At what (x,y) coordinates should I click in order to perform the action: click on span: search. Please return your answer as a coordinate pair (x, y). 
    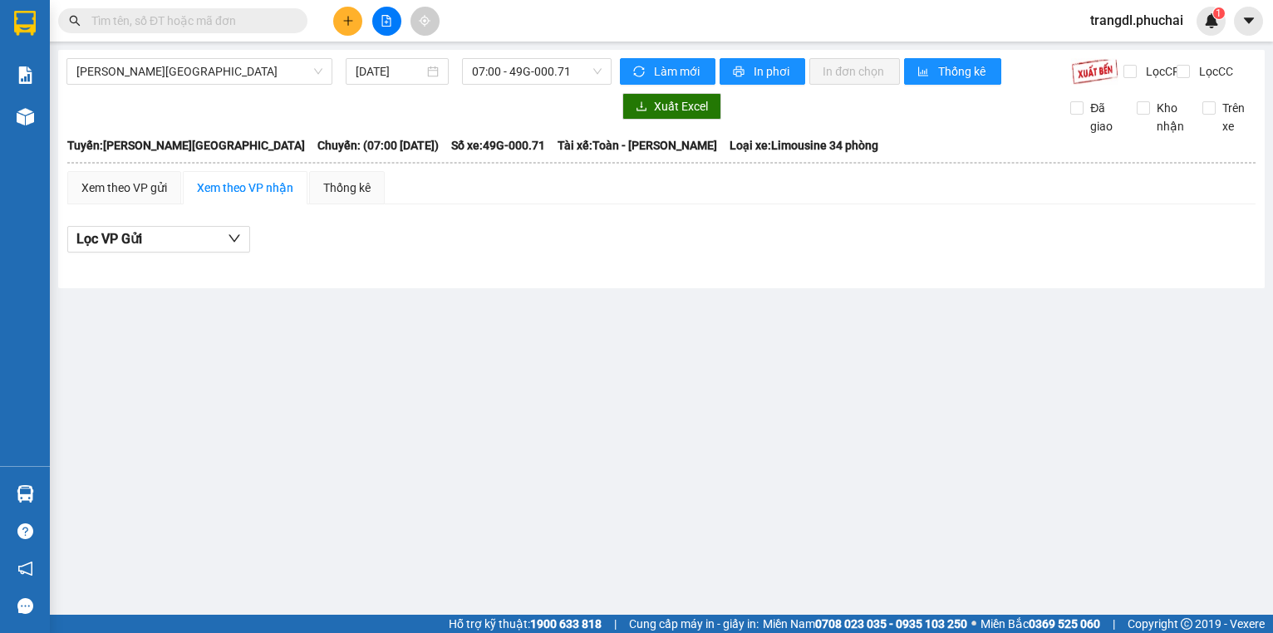
    Looking at the image, I should click on (75, 21).